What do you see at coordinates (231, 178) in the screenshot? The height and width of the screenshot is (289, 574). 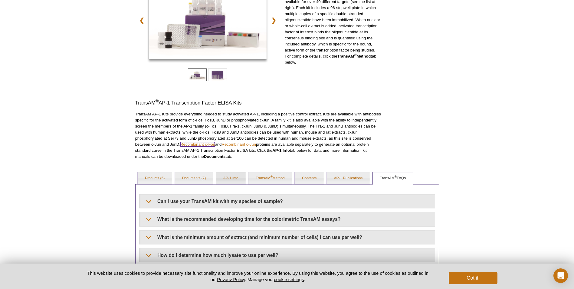 I see `a: AP-1 Info` at bounding box center [231, 178].